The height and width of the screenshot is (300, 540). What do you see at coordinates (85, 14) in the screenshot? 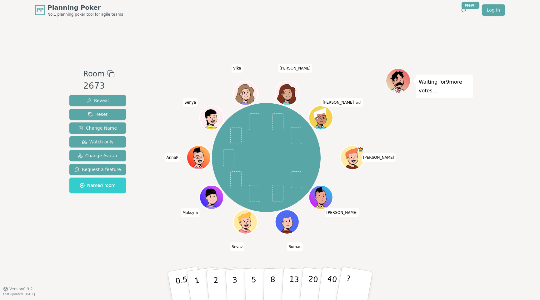
I see `span: No.1 planning poker tool for agile teams` at bounding box center [85, 14].